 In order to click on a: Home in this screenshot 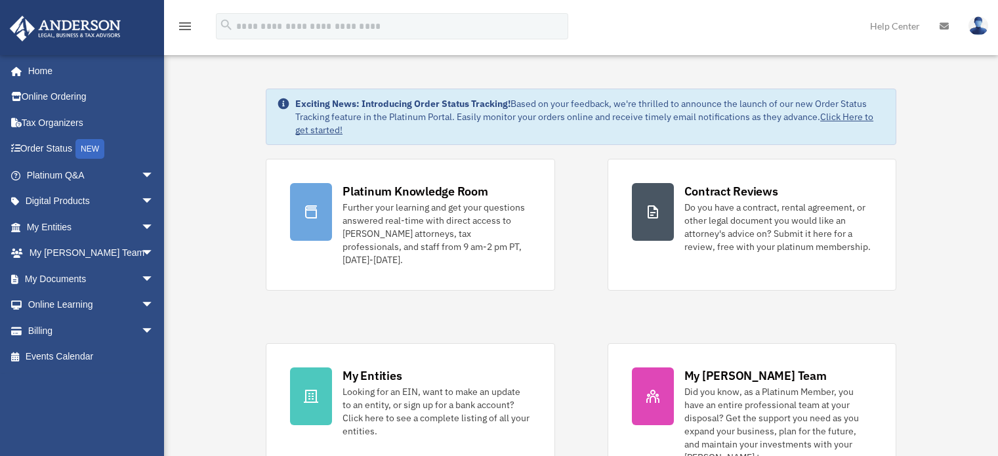, I will do `click(88, 71)`.